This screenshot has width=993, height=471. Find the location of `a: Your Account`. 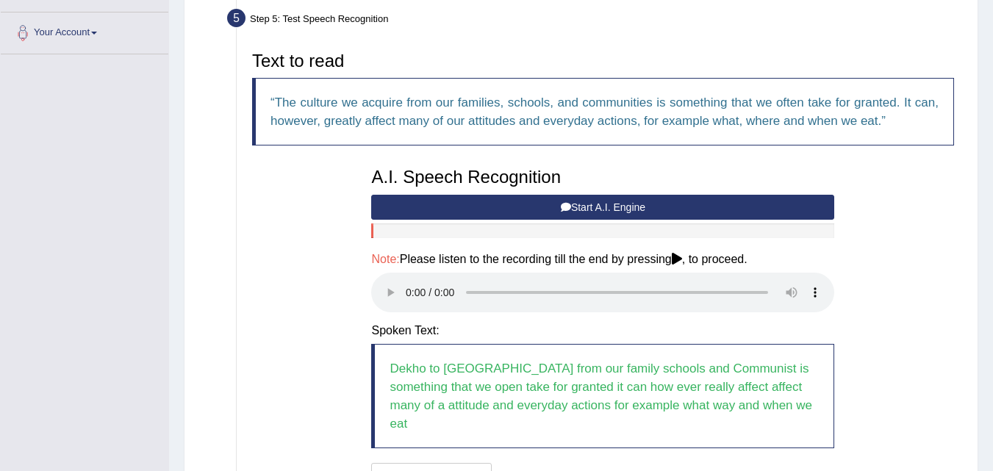

a: Your Account is located at coordinates (84, 31).